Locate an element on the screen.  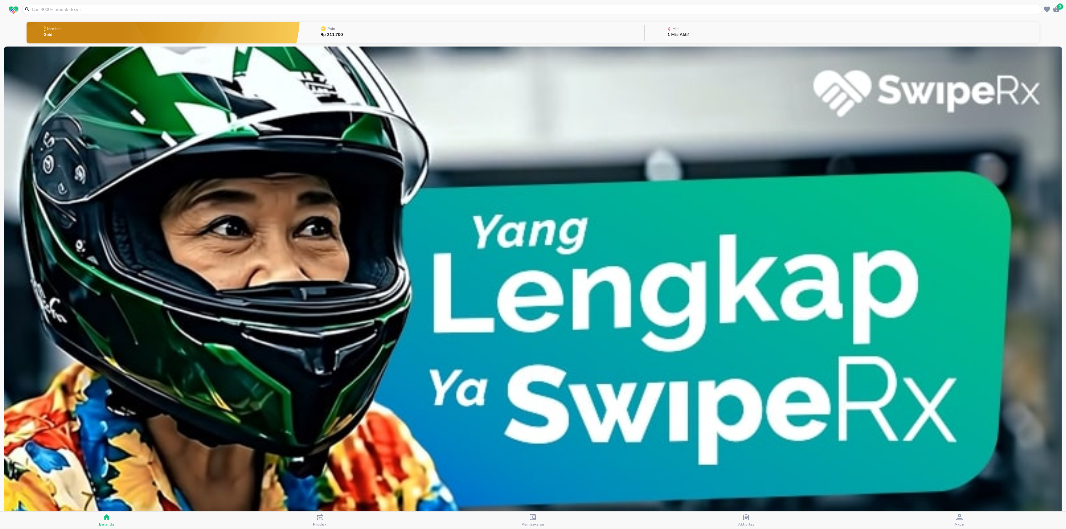
span: Pembayaran is located at coordinates (533, 524).